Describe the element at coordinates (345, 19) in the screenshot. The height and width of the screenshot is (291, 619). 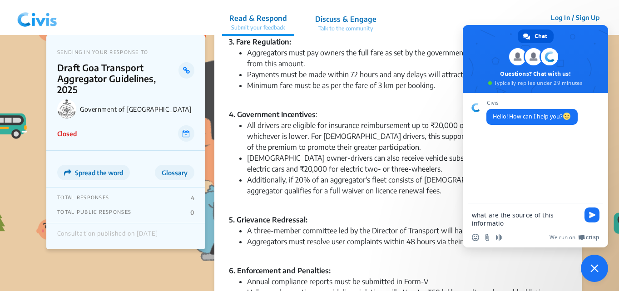
I see `p: Discuss & Engage` at that location.